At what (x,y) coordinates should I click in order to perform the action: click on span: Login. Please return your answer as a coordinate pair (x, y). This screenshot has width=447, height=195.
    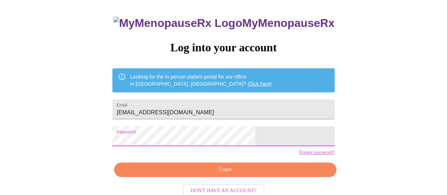
    Looking at the image, I should click on (225, 169).